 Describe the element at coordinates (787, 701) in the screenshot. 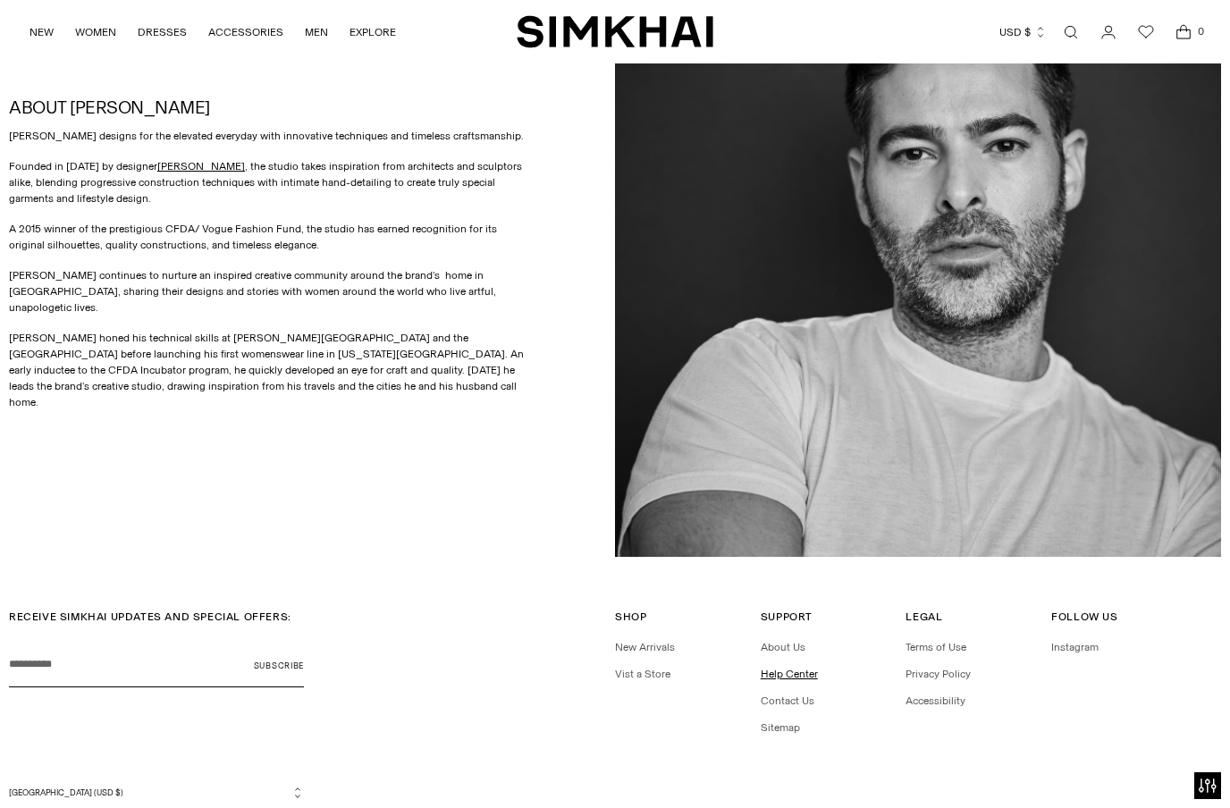

I see `a: Contact Us` at that location.